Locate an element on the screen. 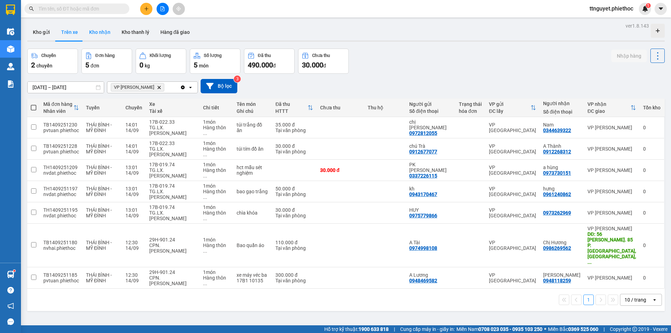 The height and width of the screenshot is (333, 671). sup: 1 is located at coordinates (649, 6).